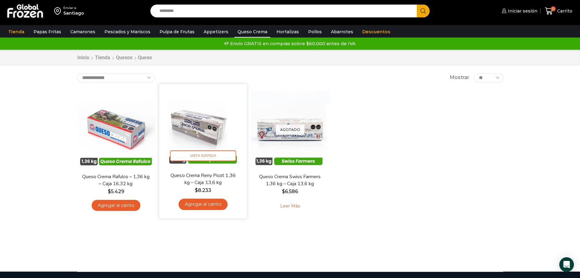 The height and width of the screenshot is (278, 580). I want to click on a: Inicio, so click(83, 58).